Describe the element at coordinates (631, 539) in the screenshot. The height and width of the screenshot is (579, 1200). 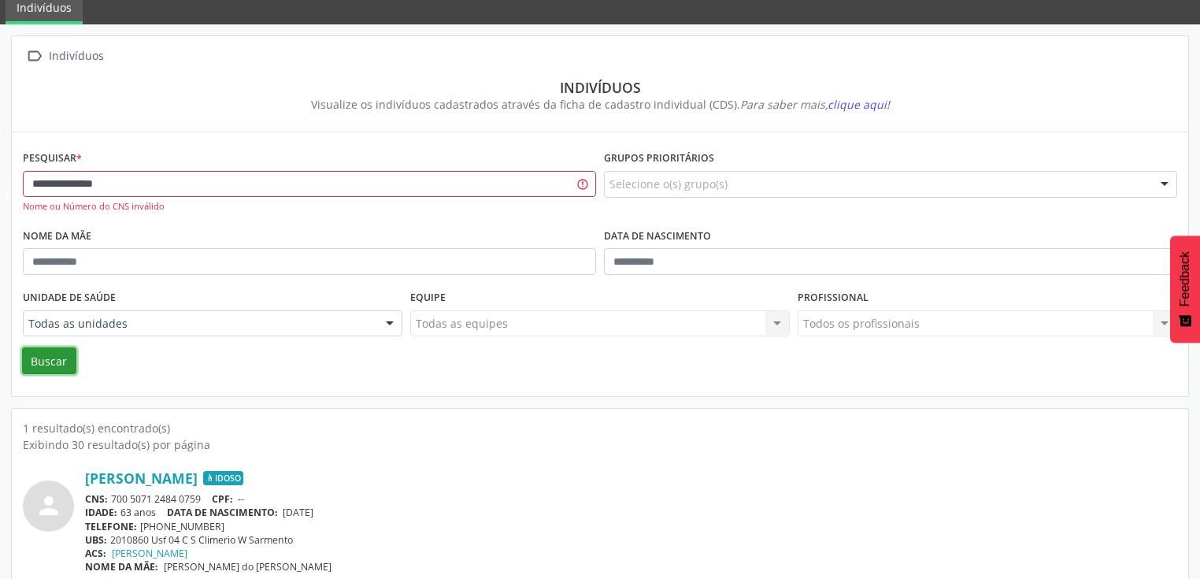
I see `div: 2010860 Usf 04 C S Climerio W Sarmento` at that location.